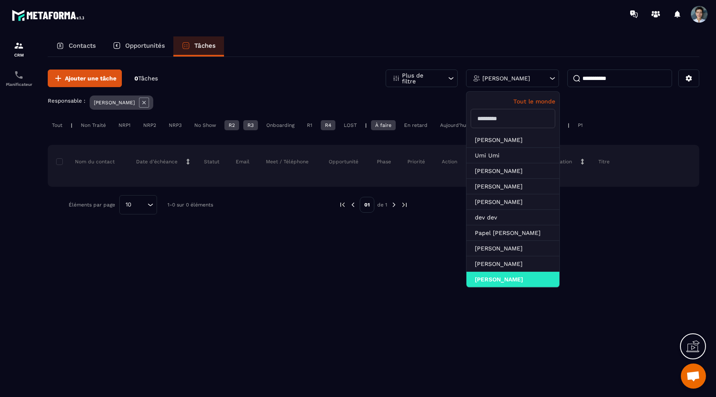 The image size is (716, 397). Describe the element at coordinates (19, 55) in the screenshot. I see `p: CRM` at that location.